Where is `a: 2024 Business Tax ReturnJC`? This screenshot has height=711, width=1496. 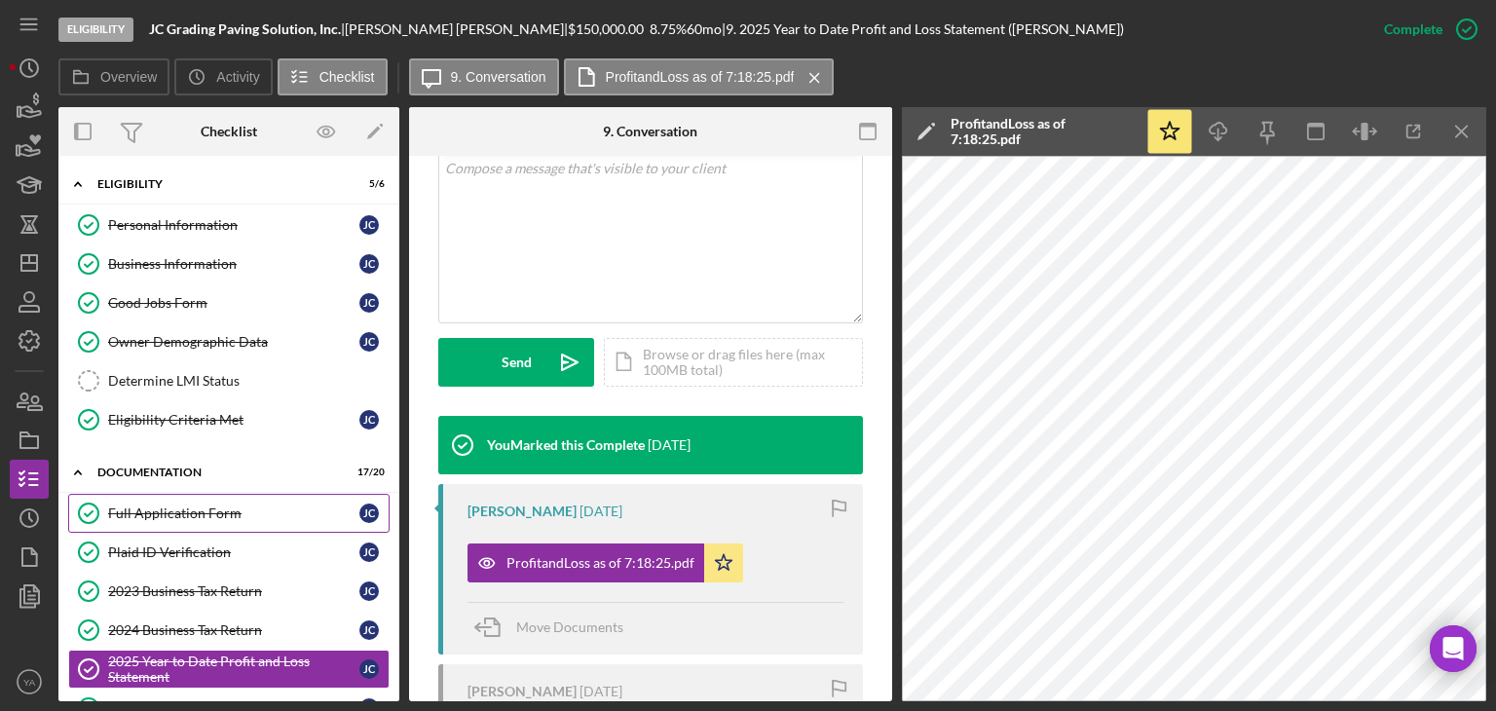
a: 2024 Business Tax ReturnJC is located at coordinates (229, 630).